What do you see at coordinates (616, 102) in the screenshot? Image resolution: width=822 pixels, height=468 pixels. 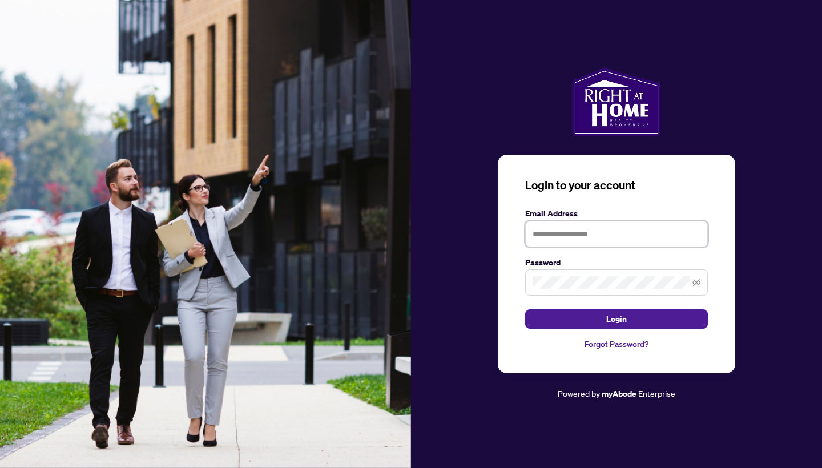 I see `img: ma-logo` at bounding box center [616, 102].